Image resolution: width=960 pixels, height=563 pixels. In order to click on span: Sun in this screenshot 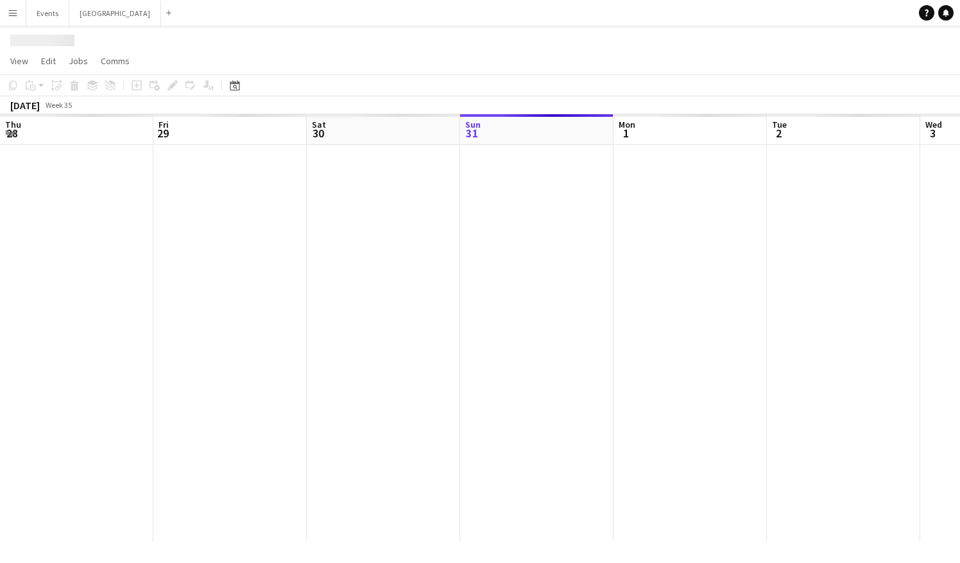, I will do `click(473, 124)`.